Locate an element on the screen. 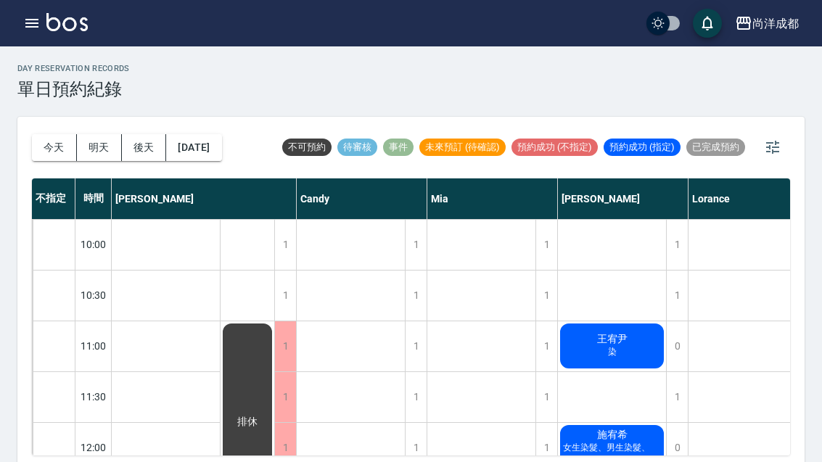  span: 待審核 is located at coordinates (357, 147).